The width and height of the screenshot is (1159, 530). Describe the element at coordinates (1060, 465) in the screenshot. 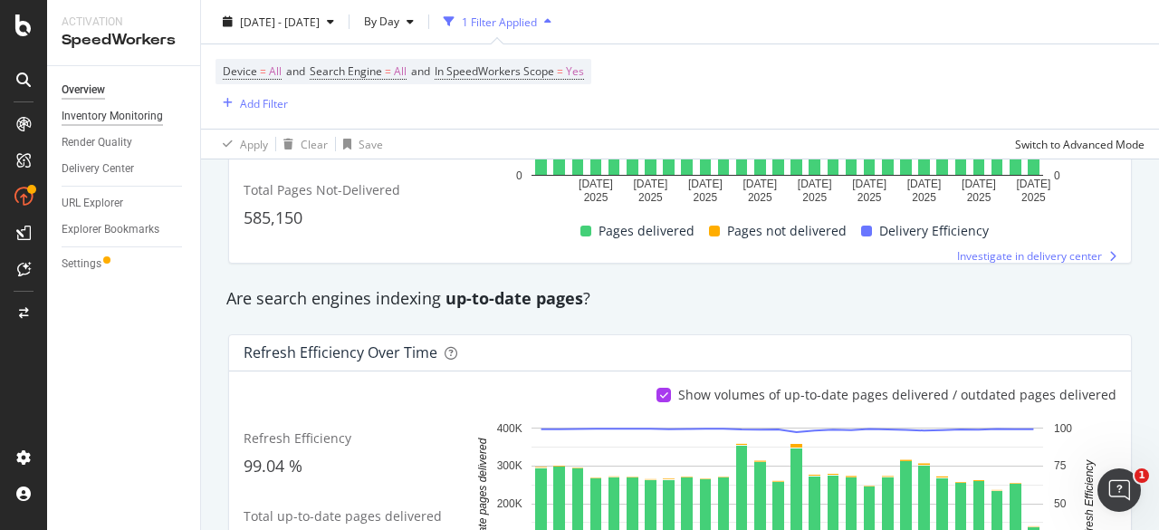

I see `text: 75` at that location.